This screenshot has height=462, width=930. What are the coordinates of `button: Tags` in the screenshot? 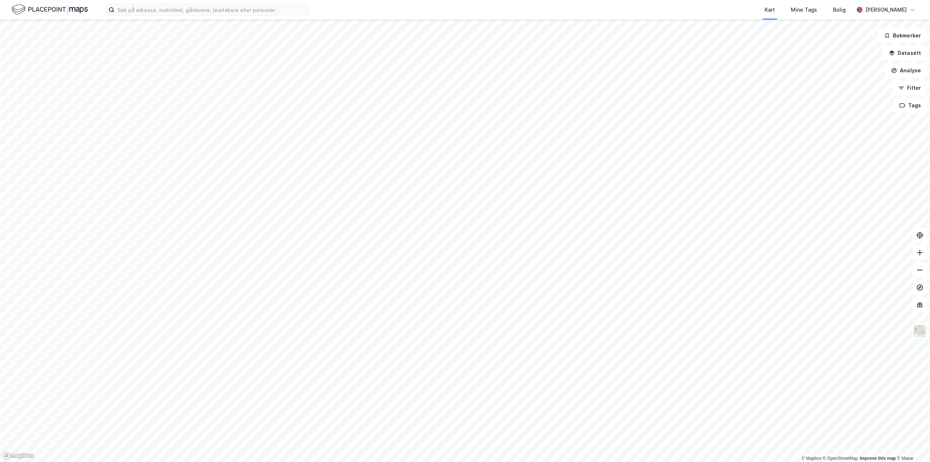 It's located at (910, 105).